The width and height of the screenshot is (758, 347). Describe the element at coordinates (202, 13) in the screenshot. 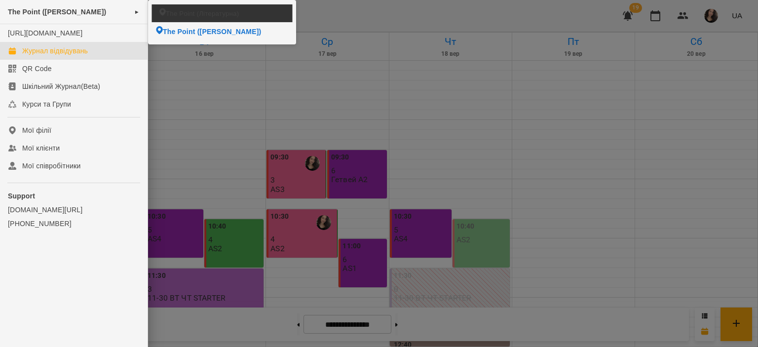

I see `span: The Point (Літературна)` at that location.